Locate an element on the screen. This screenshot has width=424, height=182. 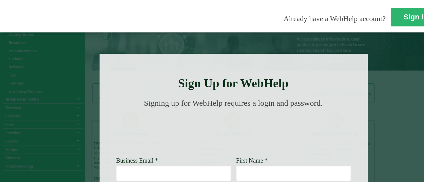
strong: Sign Up for WebHelp is located at coordinates (233, 84).